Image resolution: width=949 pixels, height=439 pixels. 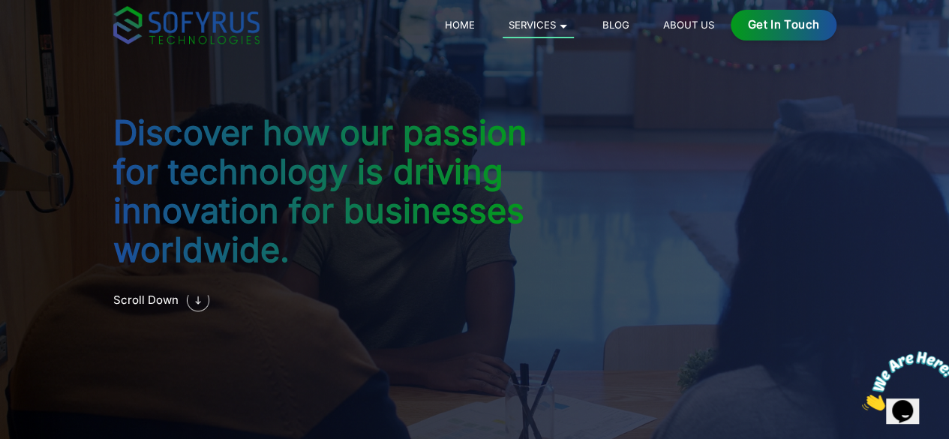 What do you see at coordinates (324, 301) in the screenshot?
I see `a: Scroll Down` at bounding box center [324, 301].